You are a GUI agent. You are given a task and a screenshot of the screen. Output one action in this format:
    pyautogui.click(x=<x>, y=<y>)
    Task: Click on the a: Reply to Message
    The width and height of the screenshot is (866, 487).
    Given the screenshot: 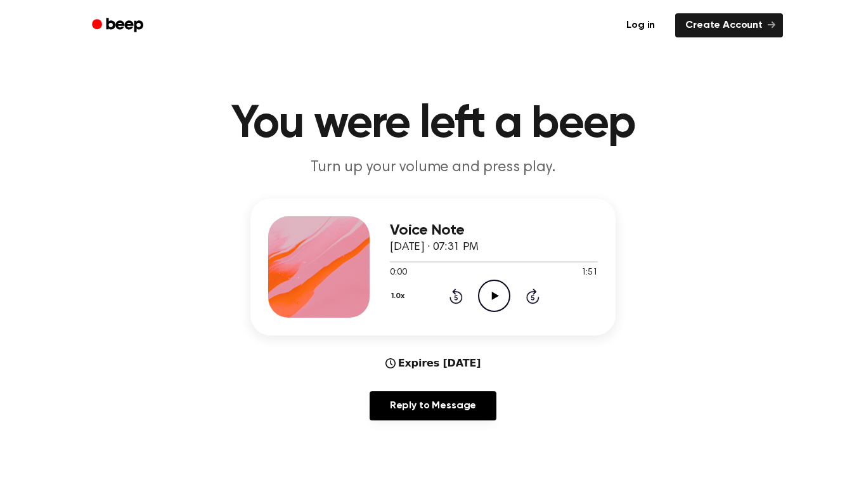 What is the action you would take?
    pyautogui.click(x=433, y=406)
    